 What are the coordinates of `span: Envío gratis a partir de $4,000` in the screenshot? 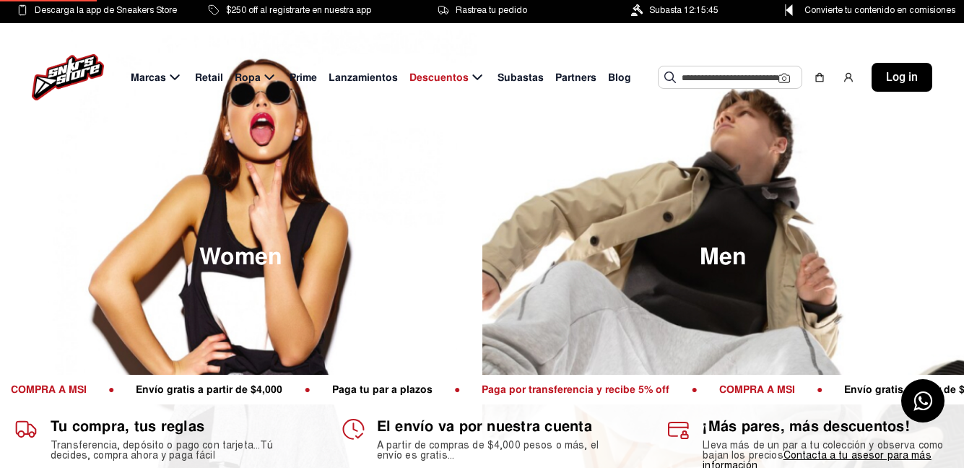 It's located at (879, 389).